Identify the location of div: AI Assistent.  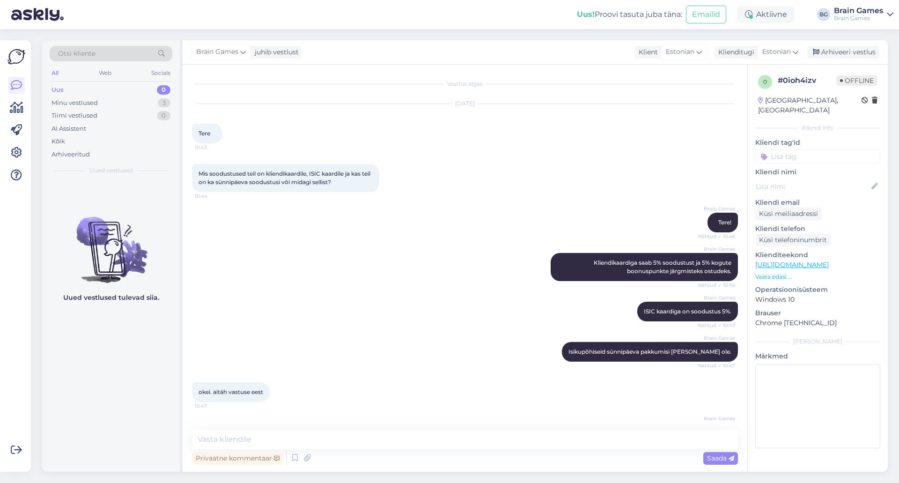
(69, 129).